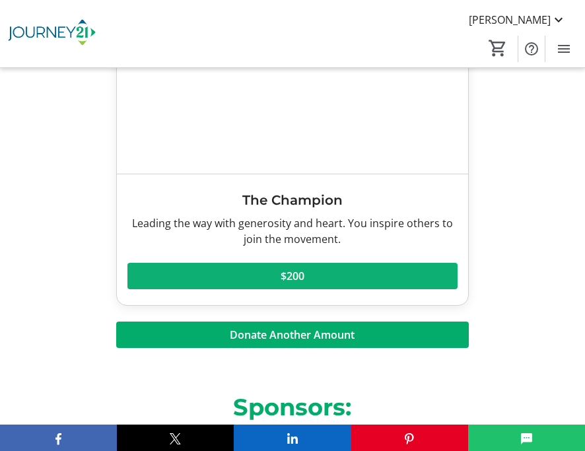 This screenshot has height=451, width=585. Describe the element at coordinates (564, 49) in the screenshot. I see `button: Menu` at that location.